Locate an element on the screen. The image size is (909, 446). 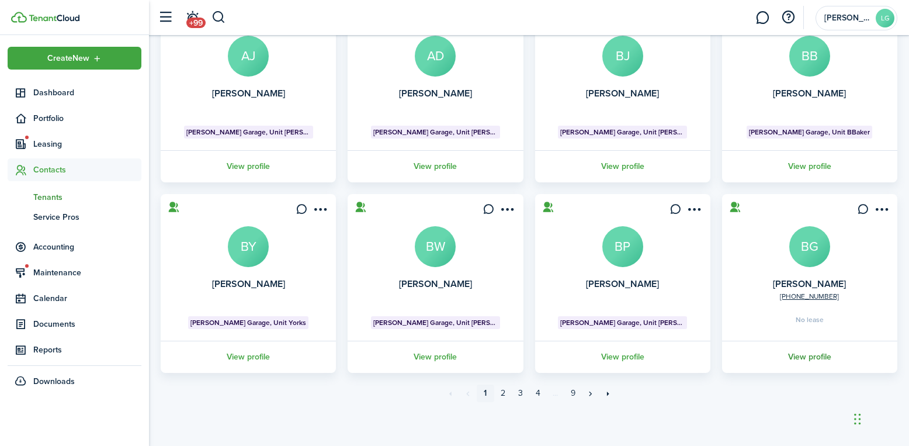
a: 2 is located at coordinates (503, 393).